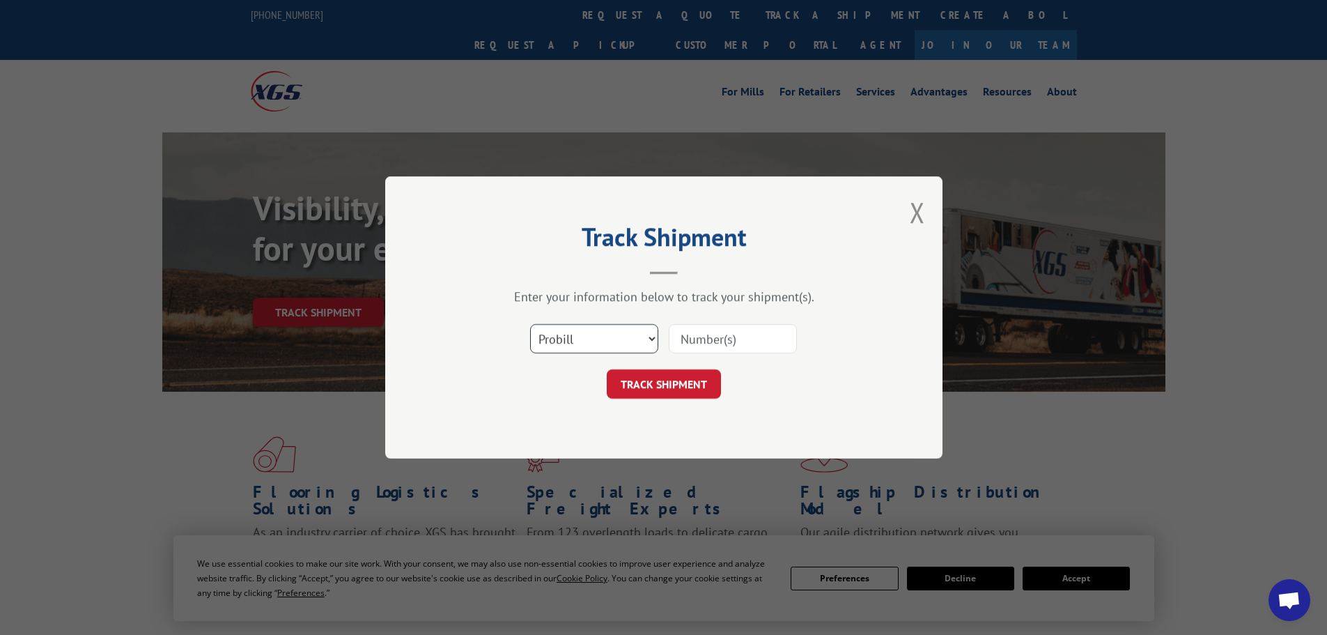 The width and height of the screenshot is (1327, 635). What do you see at coordinates (733, 338) in the screenshot?
I see `input: Number(s)` at bounding box center [733, 338].